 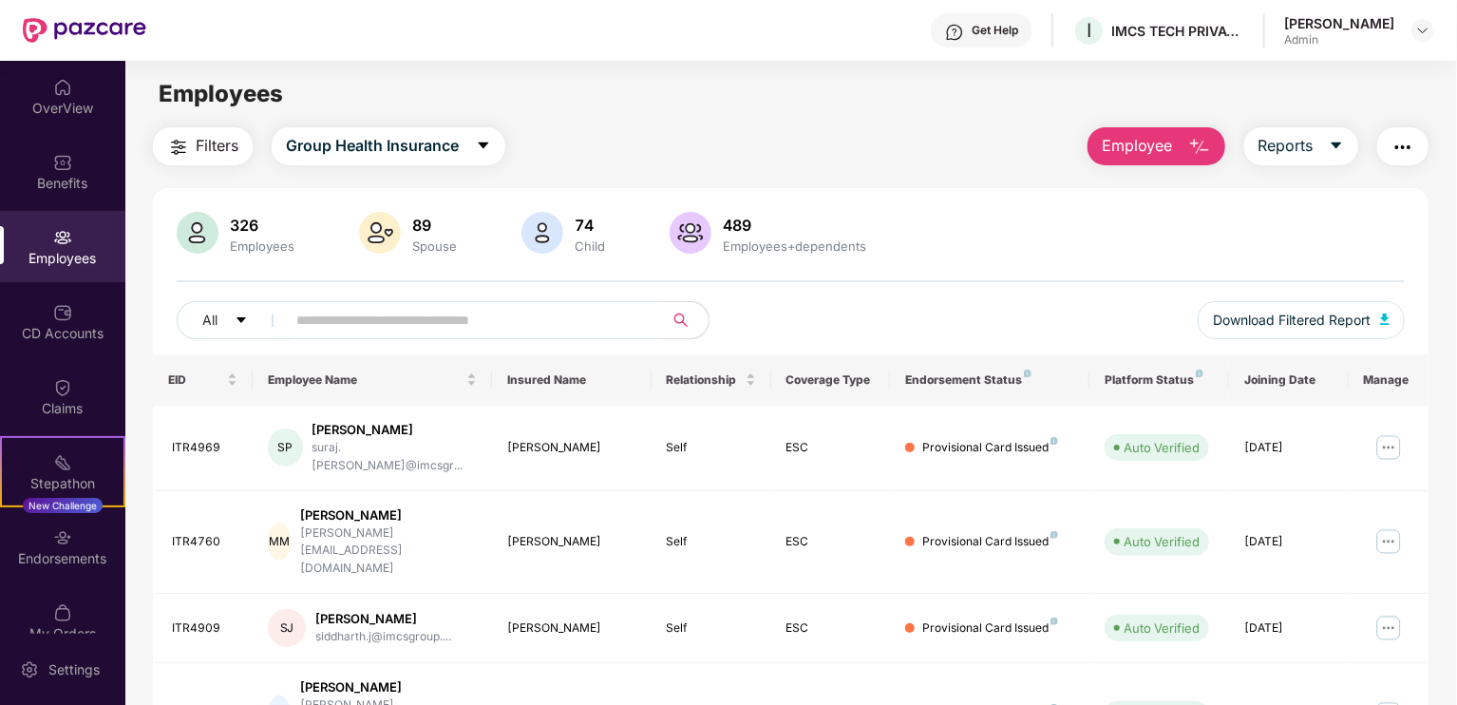 I want to click on div: siddharth.j@imcsgroup...., so click(x=383, y=636).